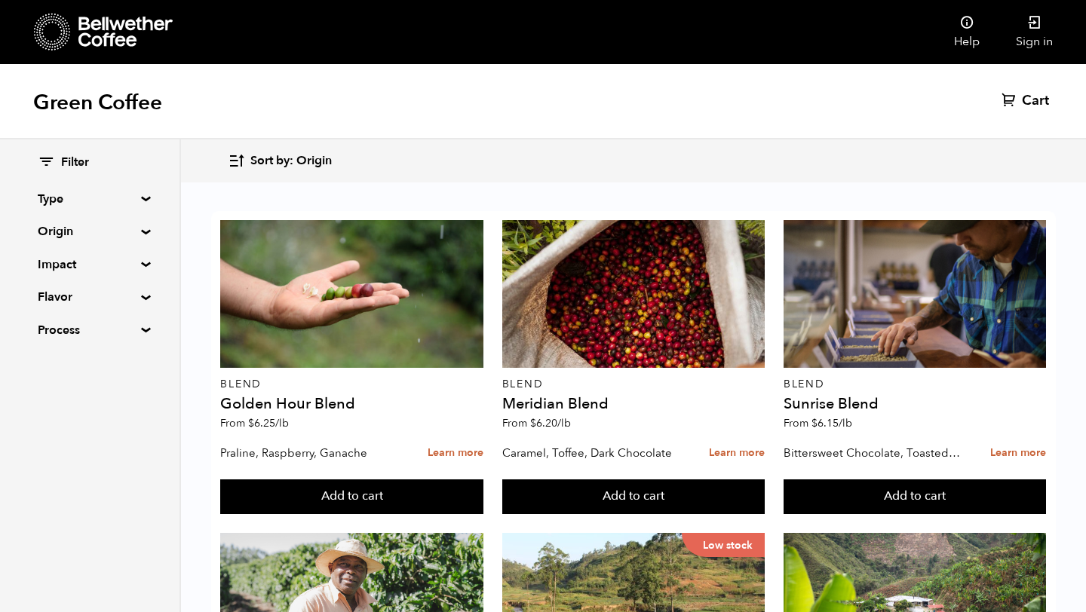 The image size is (1086, 612). Describe the element at coordinates (1035, 101) in the screenshot. I see `span: Cart` at that location.